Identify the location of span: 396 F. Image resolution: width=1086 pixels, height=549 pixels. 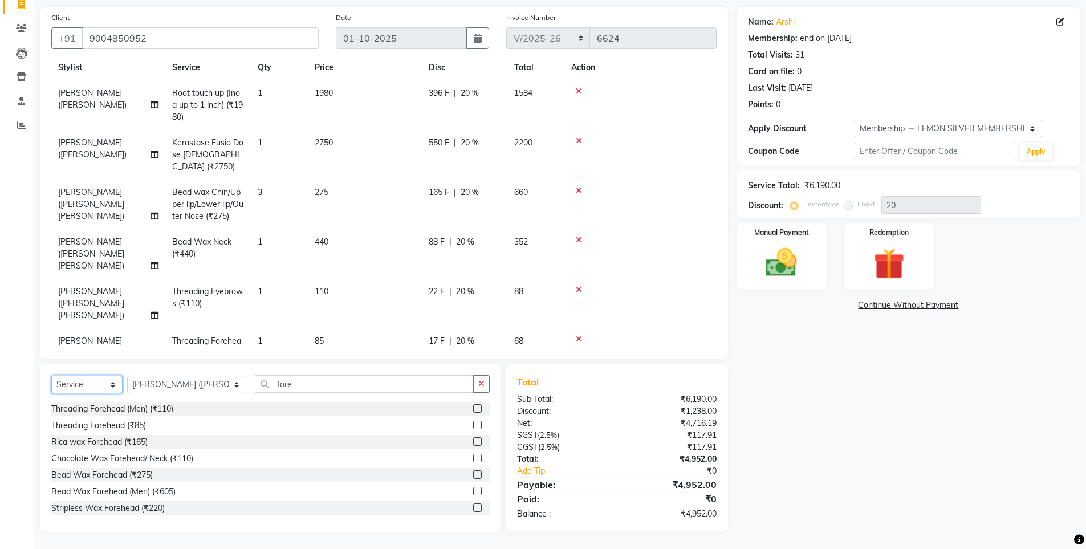
(439, 93).